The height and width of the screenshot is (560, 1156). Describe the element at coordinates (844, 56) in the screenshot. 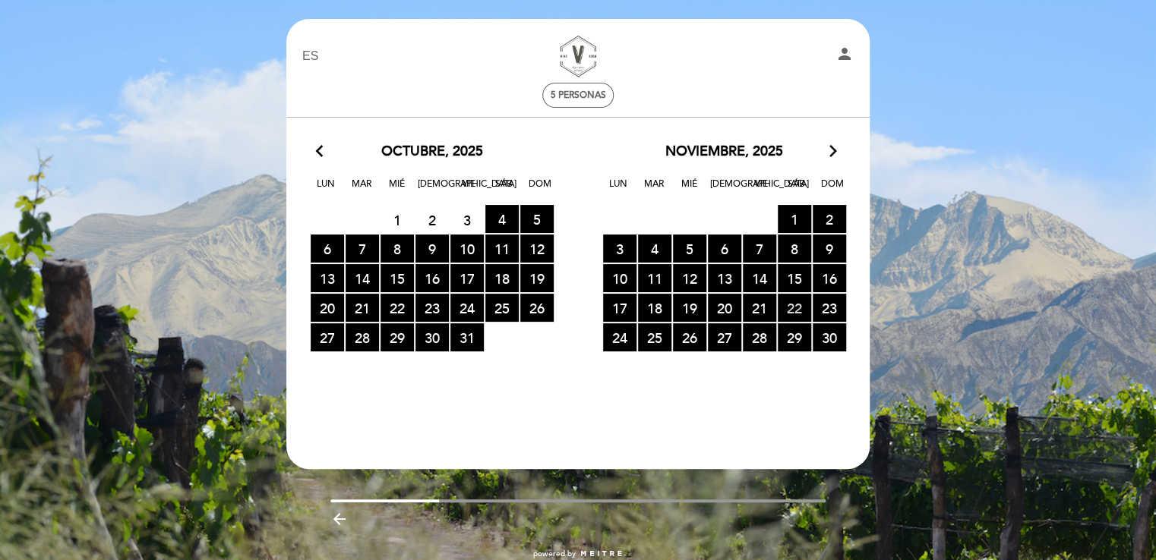

I see `button: person` at that location.